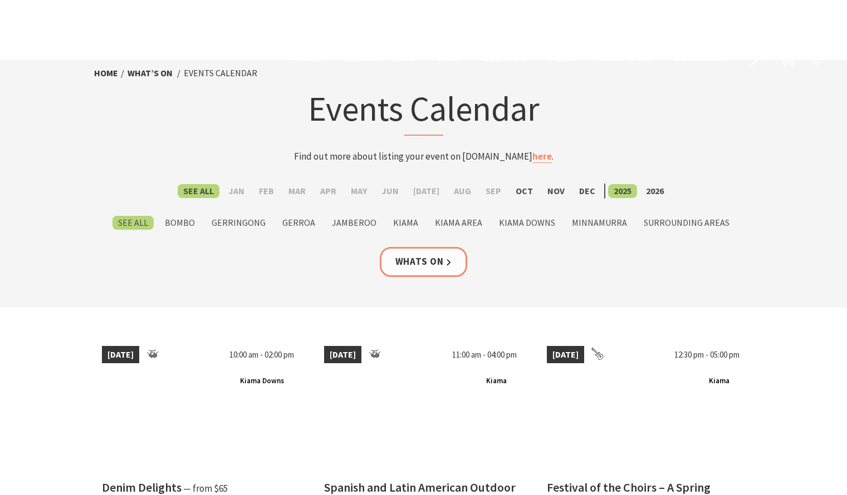 This screenshot has width=847, height=495. I want to click on span: Home, so click(307, 57).